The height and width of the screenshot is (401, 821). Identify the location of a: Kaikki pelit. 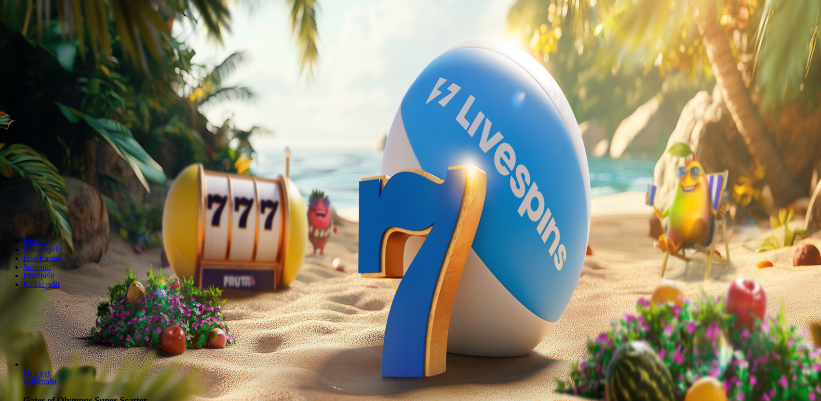
(41, 284).